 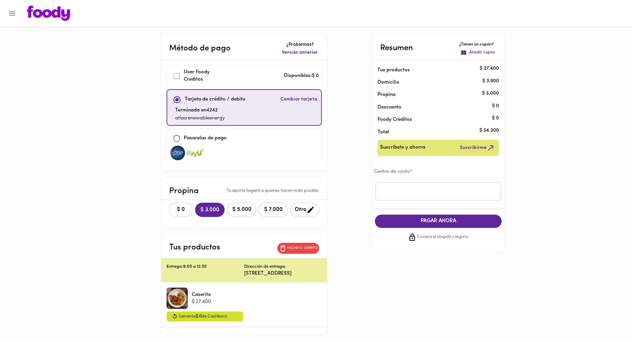 I want to click on p: atlasrenewableenergy, so click(x=200, y=118).